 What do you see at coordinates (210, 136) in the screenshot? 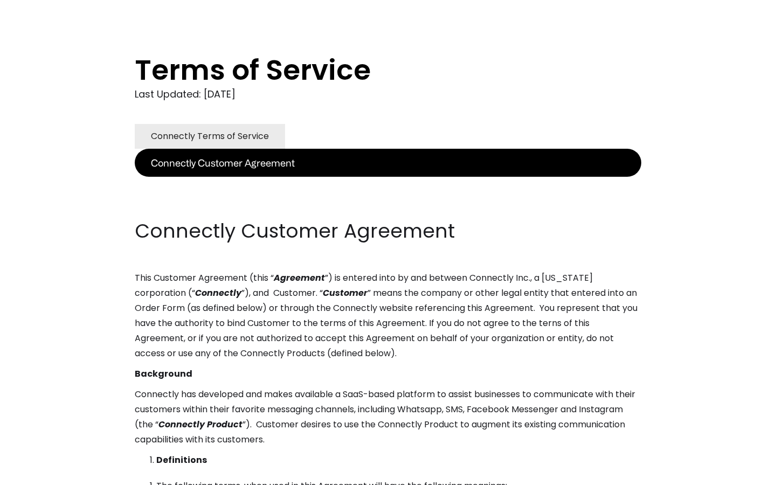
I see `div: Connectly Terms of Service` at bounding box center [210, 136].